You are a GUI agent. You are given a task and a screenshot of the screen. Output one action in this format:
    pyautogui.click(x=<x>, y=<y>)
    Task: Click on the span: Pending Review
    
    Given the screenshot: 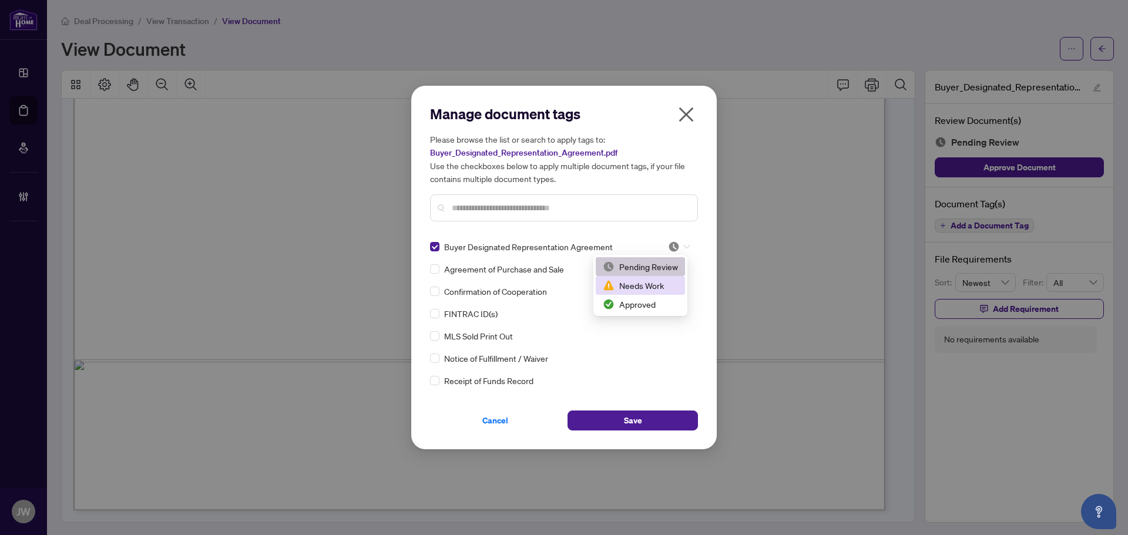 What is the action you would take?
    pyautogui.click(x=679, y=247)
    